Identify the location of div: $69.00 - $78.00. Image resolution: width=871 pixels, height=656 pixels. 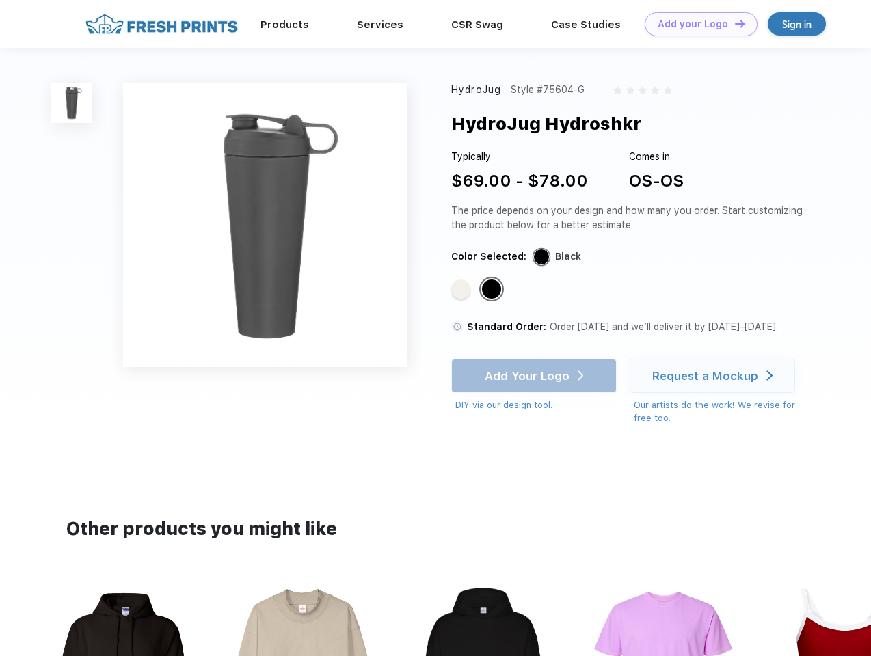
(520, 181).